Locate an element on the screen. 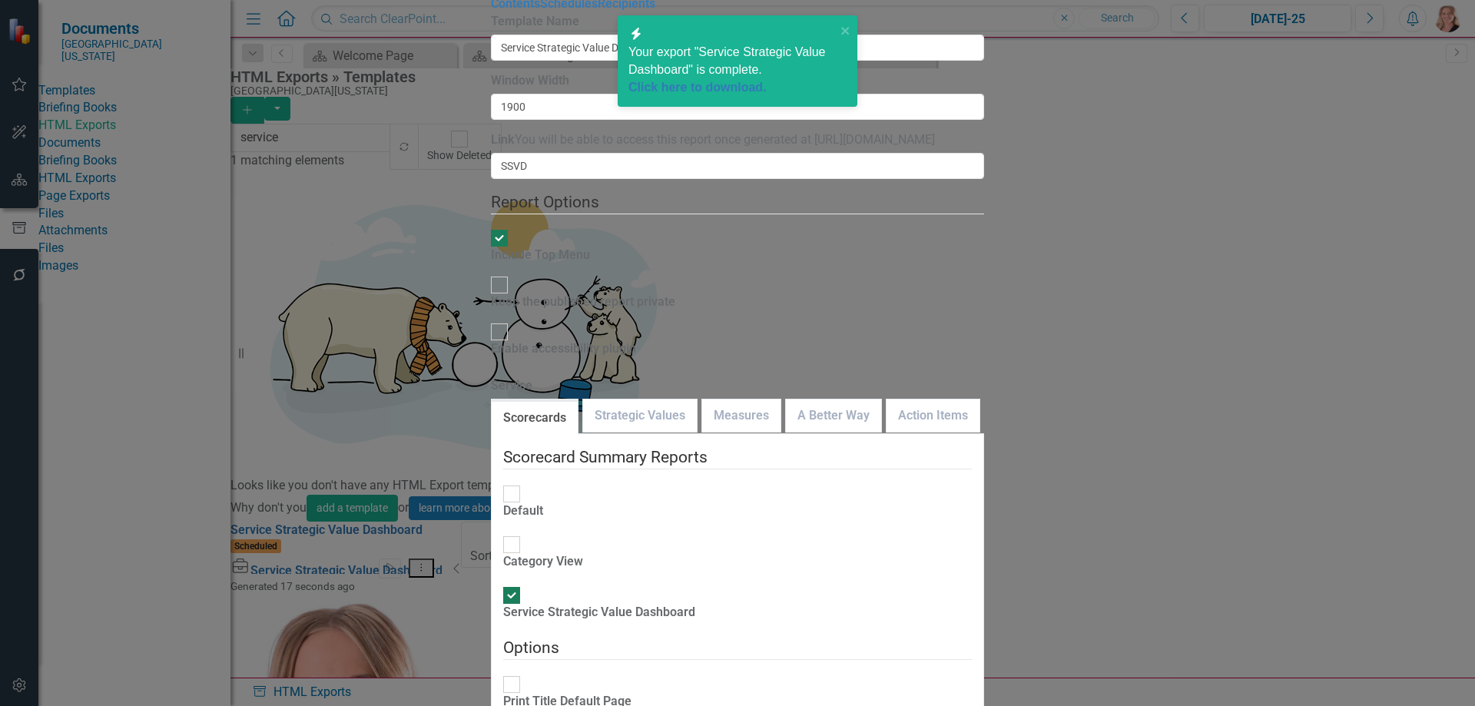 This screenshot has height=706, width=1475. label: Template Name is located at coordinates (535, 22).